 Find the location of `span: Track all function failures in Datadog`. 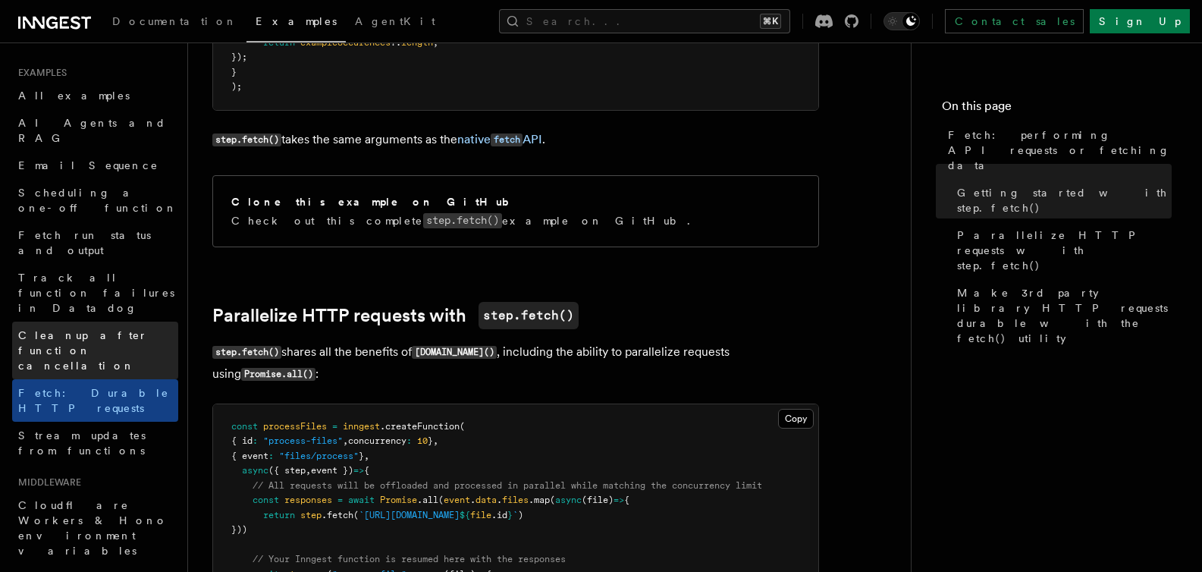

span: Track all function failures in Datadog is located at coordinates (96, 293).